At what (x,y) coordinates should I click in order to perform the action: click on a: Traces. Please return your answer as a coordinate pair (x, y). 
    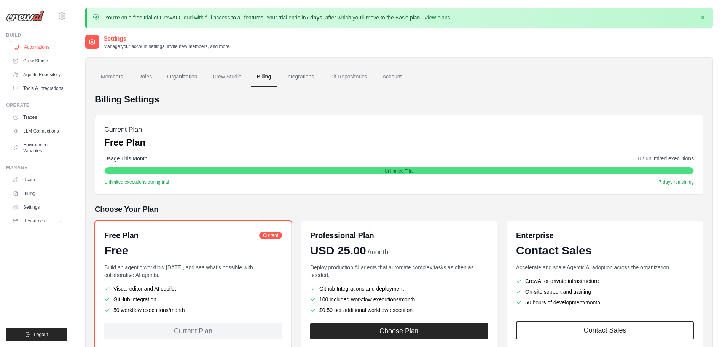
    Looking at the image, I should click on (38, 117).